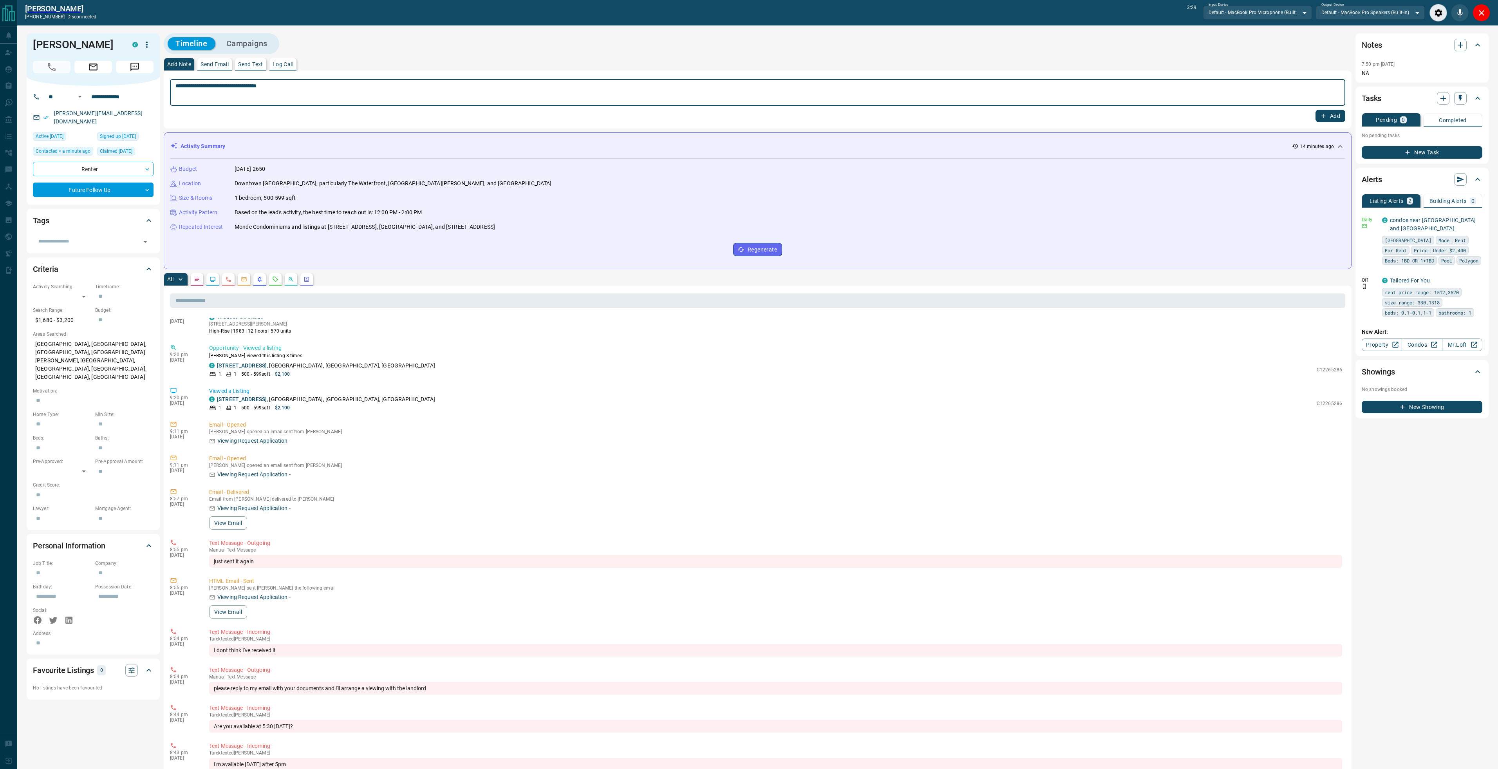 The height and width of the screenshot is (769, 1498). I want to click on p: 1, so click(220, 374).